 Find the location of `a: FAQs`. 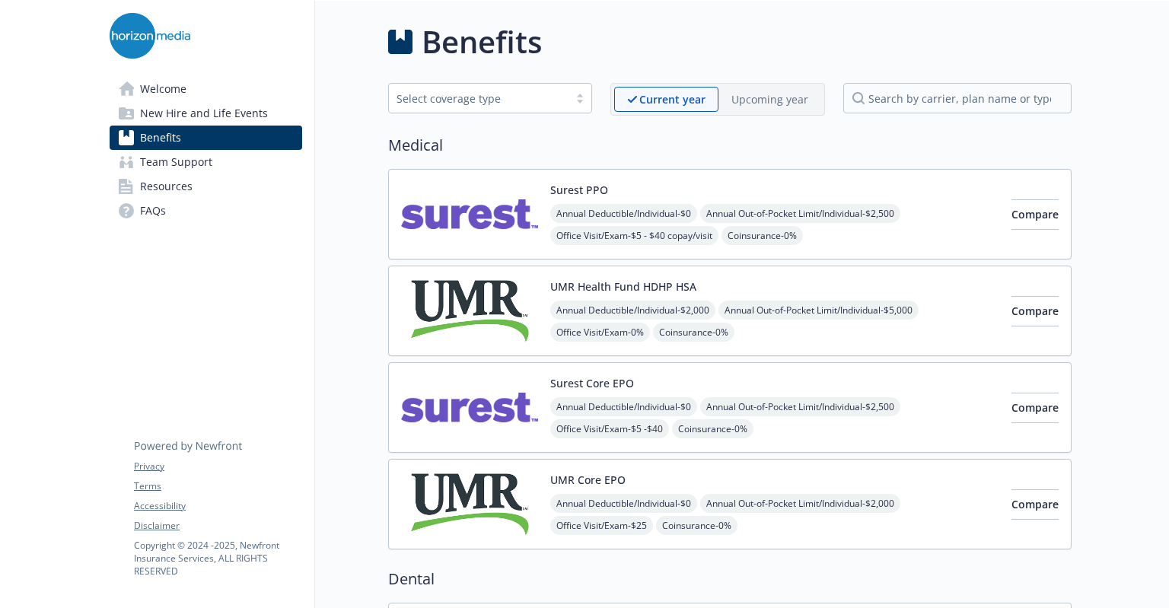

a: FAQs is located at coordinates (205, 211).